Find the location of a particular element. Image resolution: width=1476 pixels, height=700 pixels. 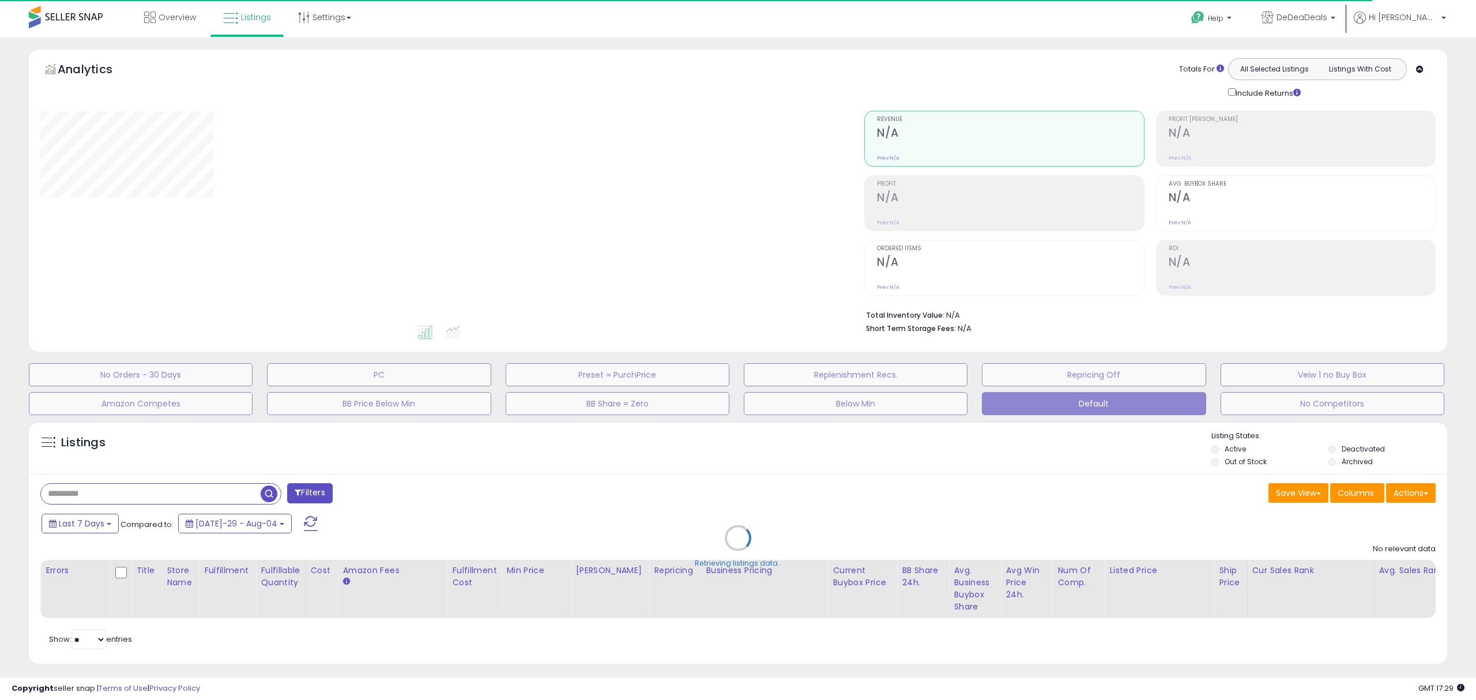

button: BB Price Below Min is located at coordinates (379, 404).